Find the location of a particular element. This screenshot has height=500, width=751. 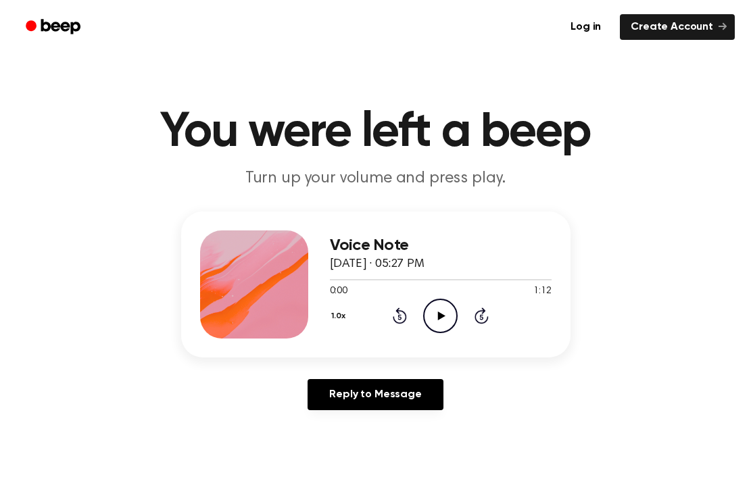

p: Turn up your volume and press play. is located at coordinates (376, 178).